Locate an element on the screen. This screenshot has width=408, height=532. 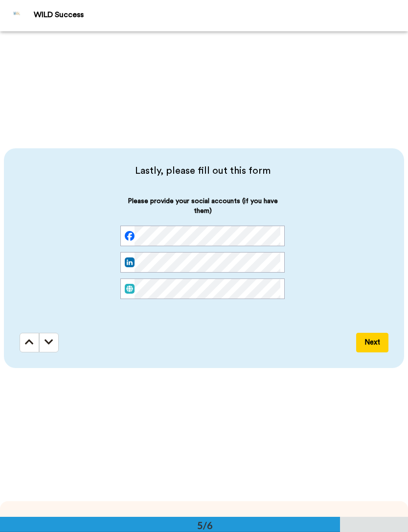
img: web.svg is located at coordinates (130, 289).